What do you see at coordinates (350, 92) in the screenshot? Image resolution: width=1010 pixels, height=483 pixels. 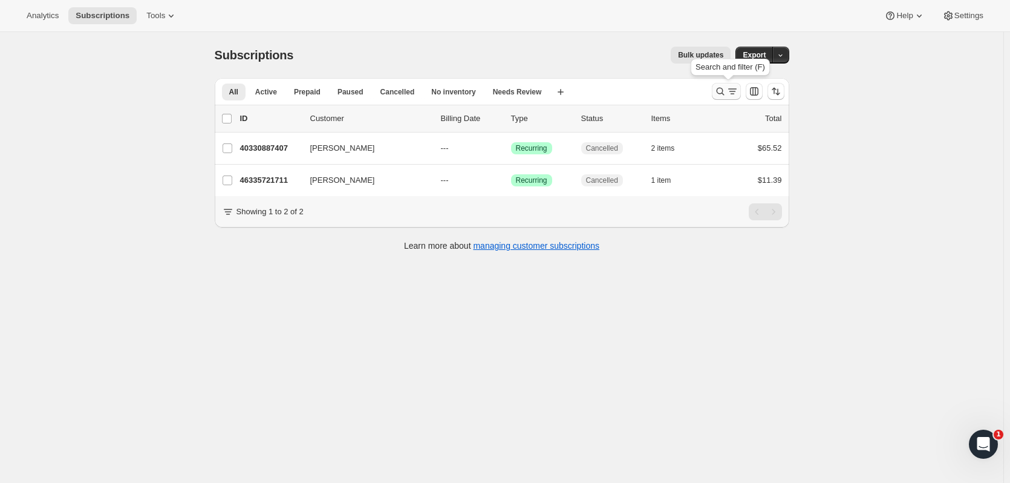 I see `span: Paused` at bounding box center [350, 92].